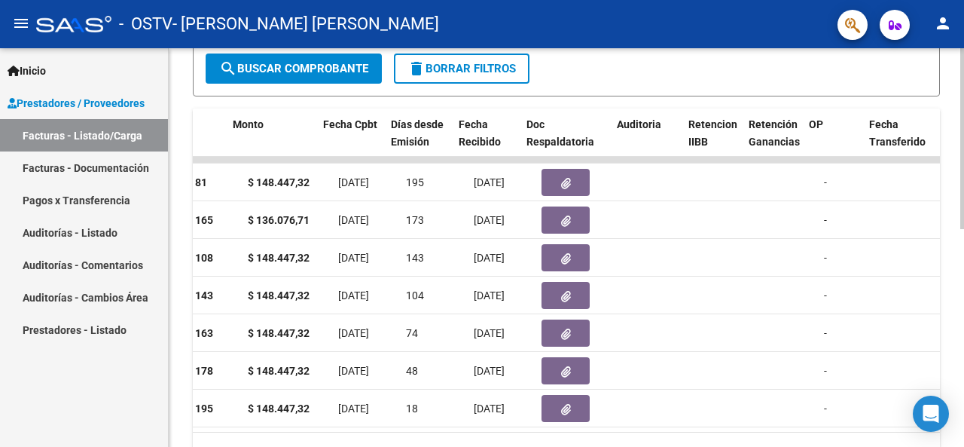  What do you see at coordinates (462, 69) in the screenshot?
I see `span: Borrar Filtros` at bounding box center [462, 69].